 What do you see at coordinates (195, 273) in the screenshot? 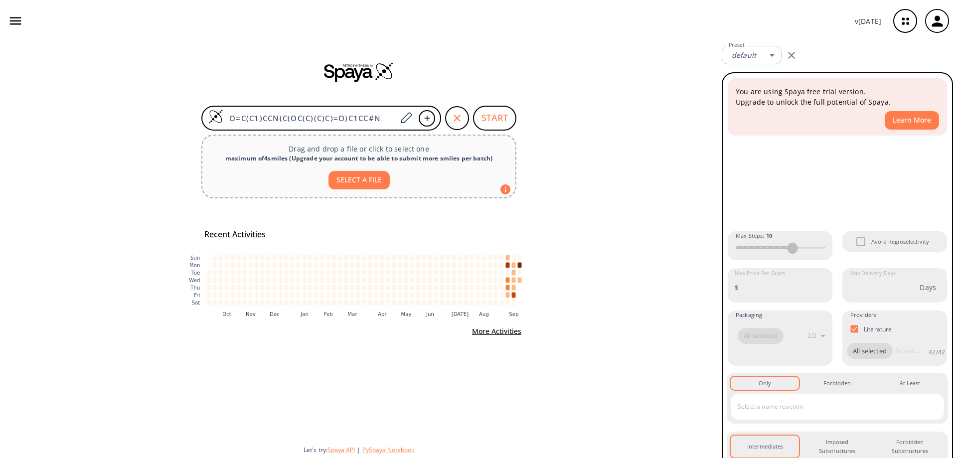
I see `text: Tue` at bounding box center [195, 273].